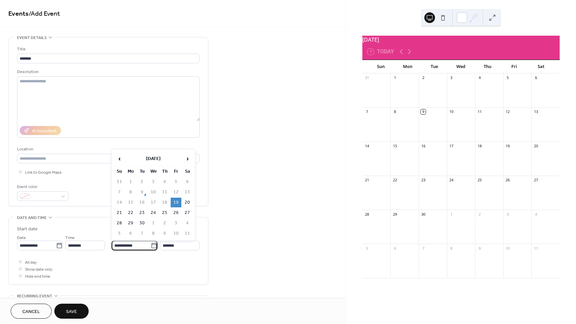 Image resolution: width=576 pixels, height=324 pixels. What do you see at coordinates (423, 78) in the screenshot?
I see `div: 2` at bounding box center [423, 78].